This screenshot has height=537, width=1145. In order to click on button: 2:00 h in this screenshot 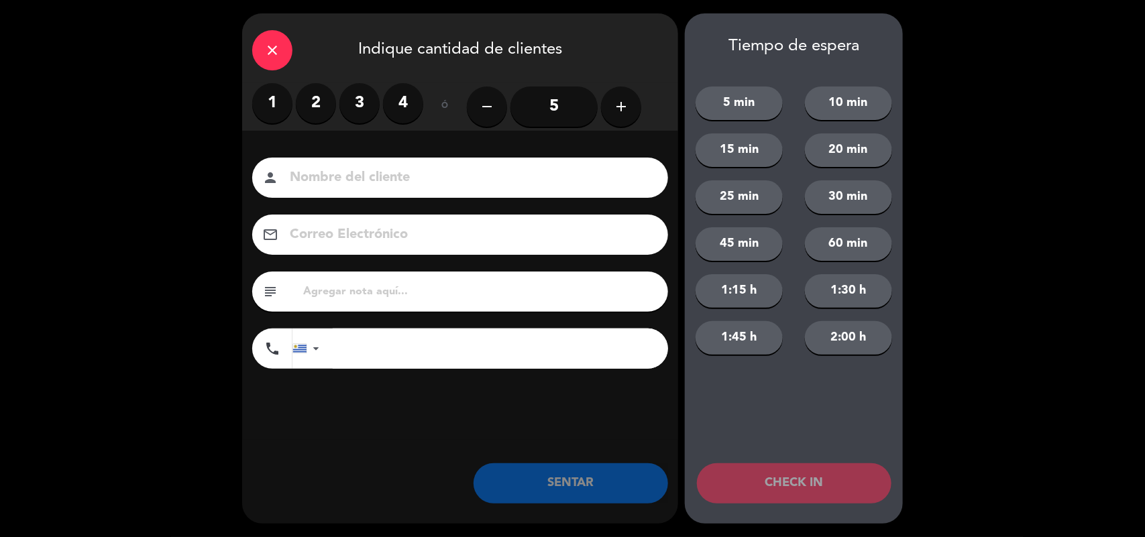, I will do `click(849, 338)`.